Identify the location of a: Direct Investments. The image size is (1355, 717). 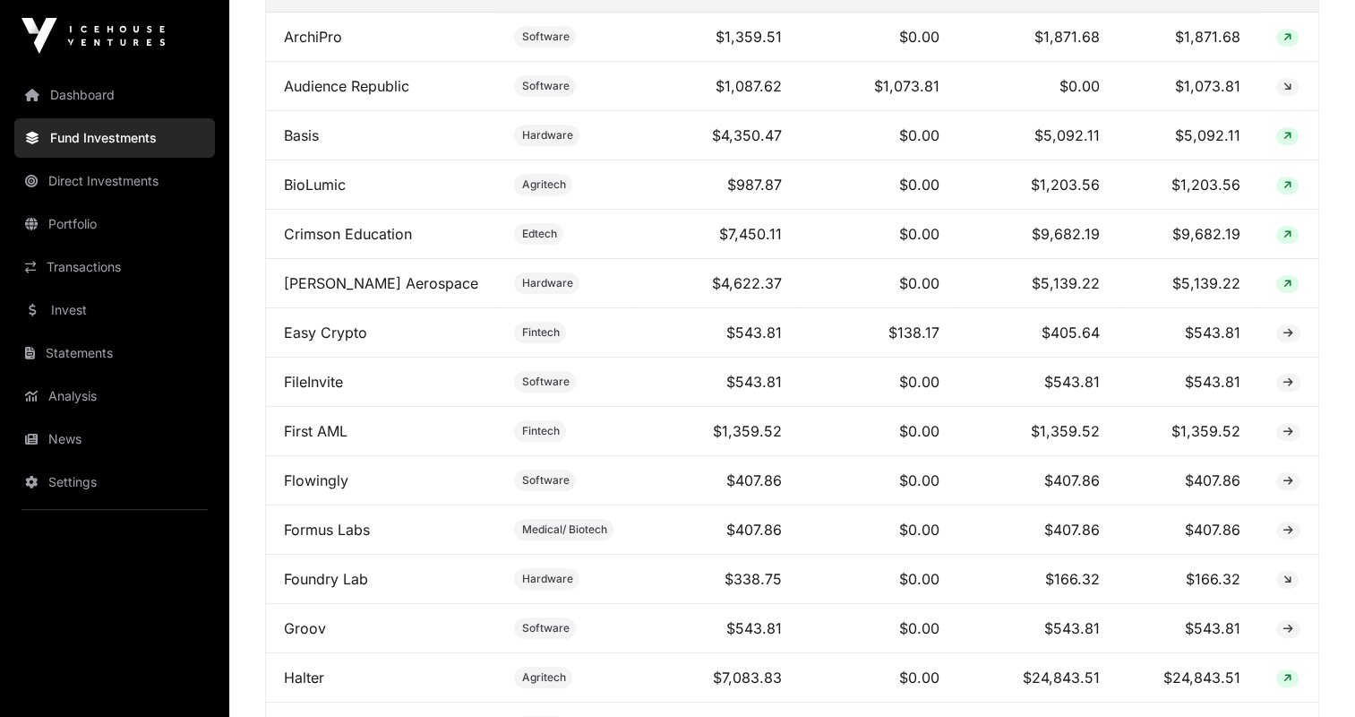
(115, 181).